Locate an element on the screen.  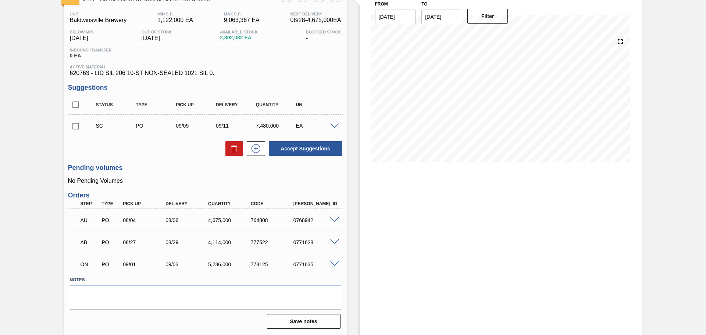
div: New suggestion is located at coordinates (254, 149).